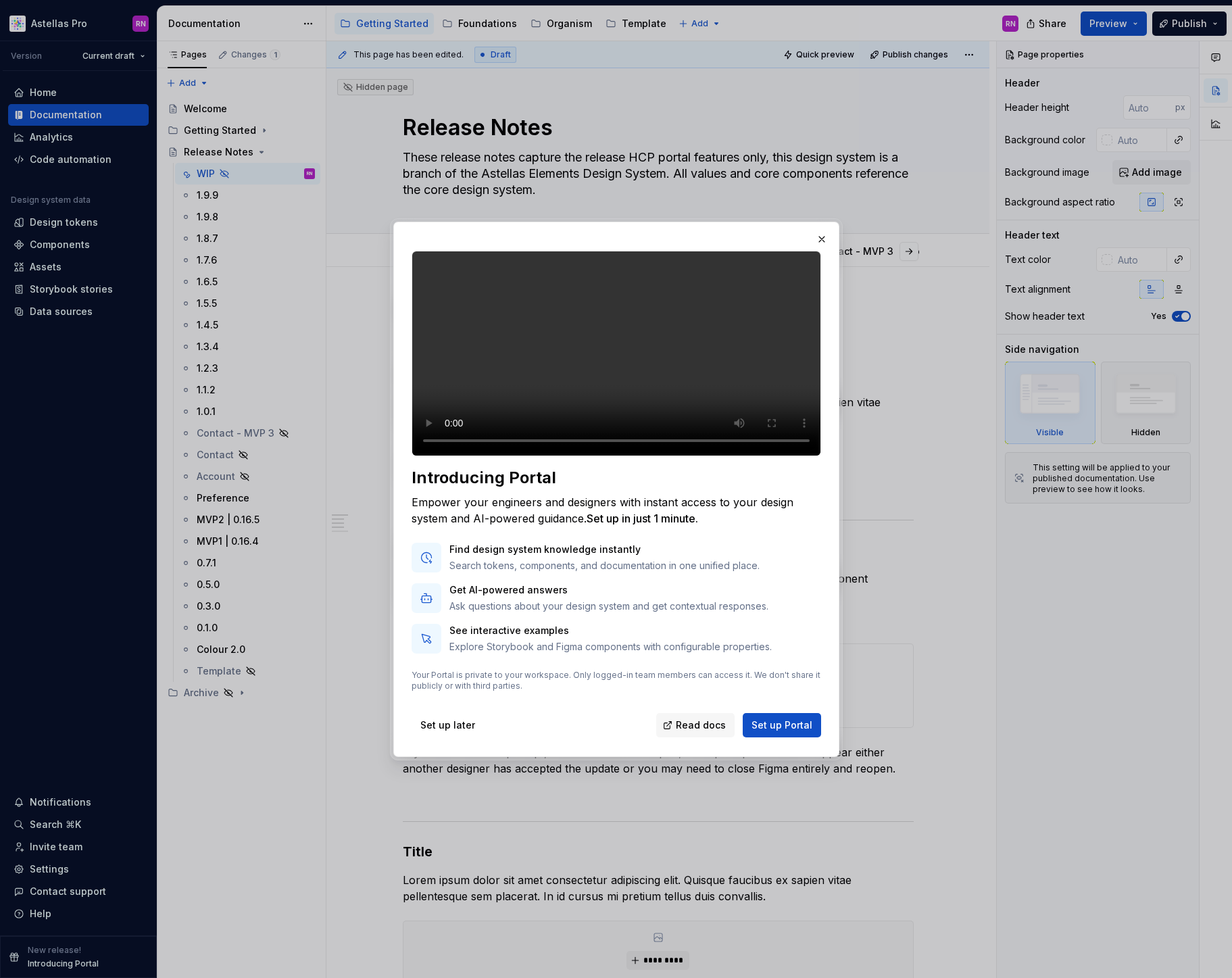 This screenshot has height=978, width=1232. What do you see at coordinates (604, 550) in the screenshot?
I see `p: Find design system knowledge instantly` at bounding box center [604, 550].